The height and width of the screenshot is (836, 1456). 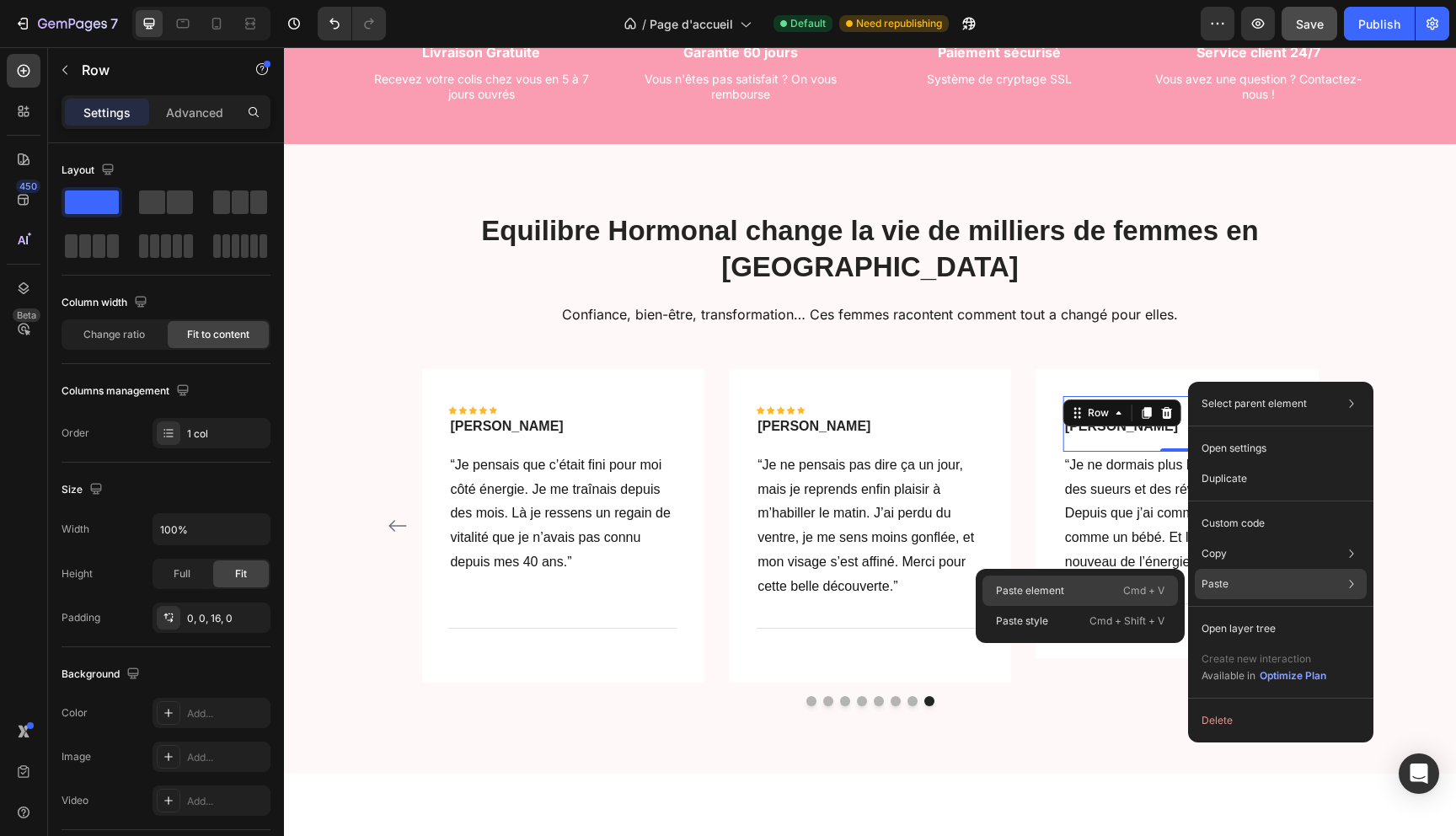 What do you see at coordinates (1126, 622) in the screenshot?
I see `p: Cmd + Shift + V` at bounding box center [1126, 622].